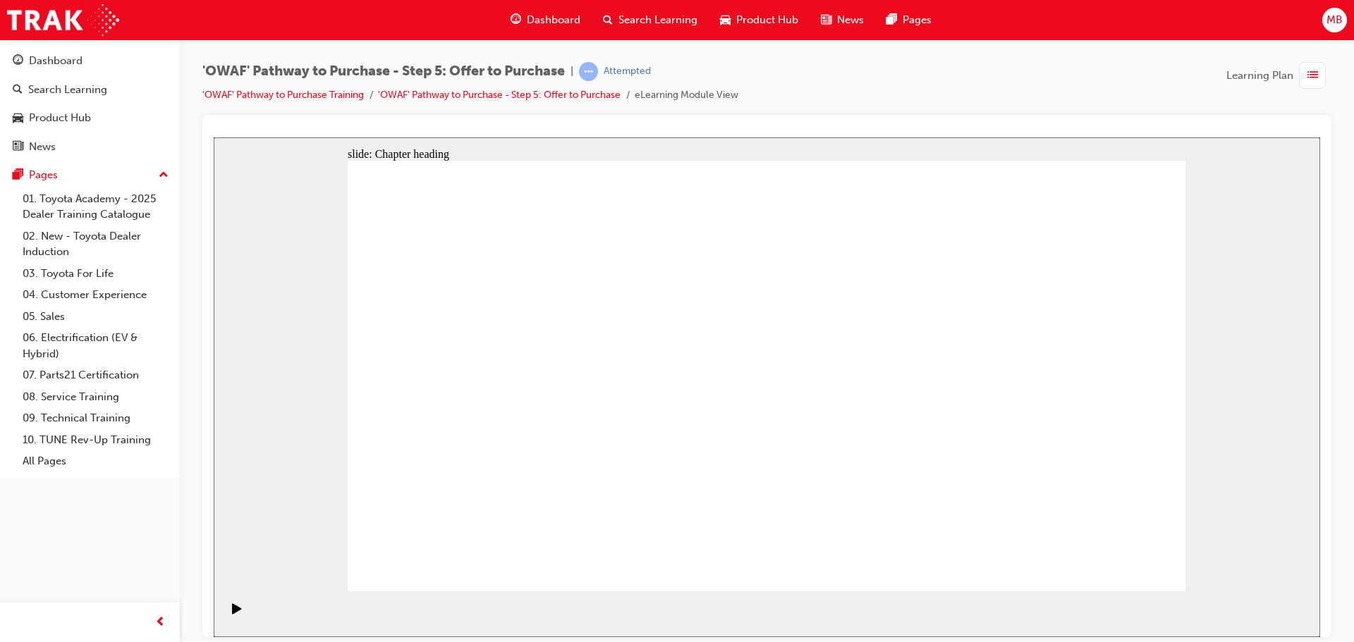 The image size is (1354, 642). What do you see at coordinates (95, 375) in the screenshot?
I see `a: 07. Parts21 Certification` at bounding box center [95, 375].